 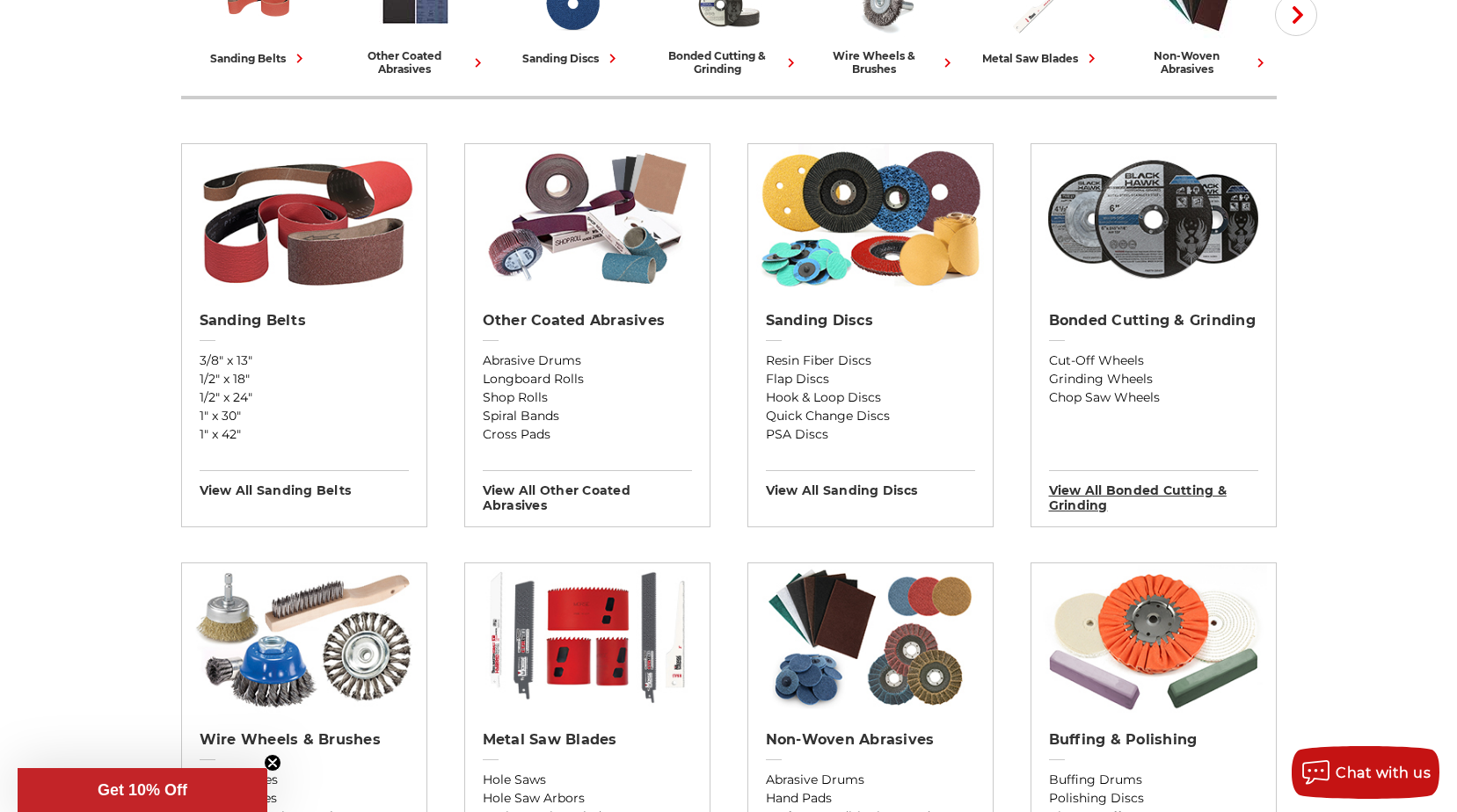 What do you see at coordinates (1154, 321) in the screenshot?
I see `h2: Bonded Cutting & Grinding` at bounding box center [1154, 321].